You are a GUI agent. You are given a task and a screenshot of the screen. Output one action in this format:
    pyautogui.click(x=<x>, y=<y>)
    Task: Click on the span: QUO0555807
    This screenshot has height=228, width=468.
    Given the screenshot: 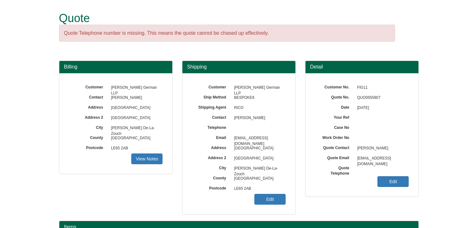 What is the action you would take?
    pyautogui.click(x=381, y=98)
    